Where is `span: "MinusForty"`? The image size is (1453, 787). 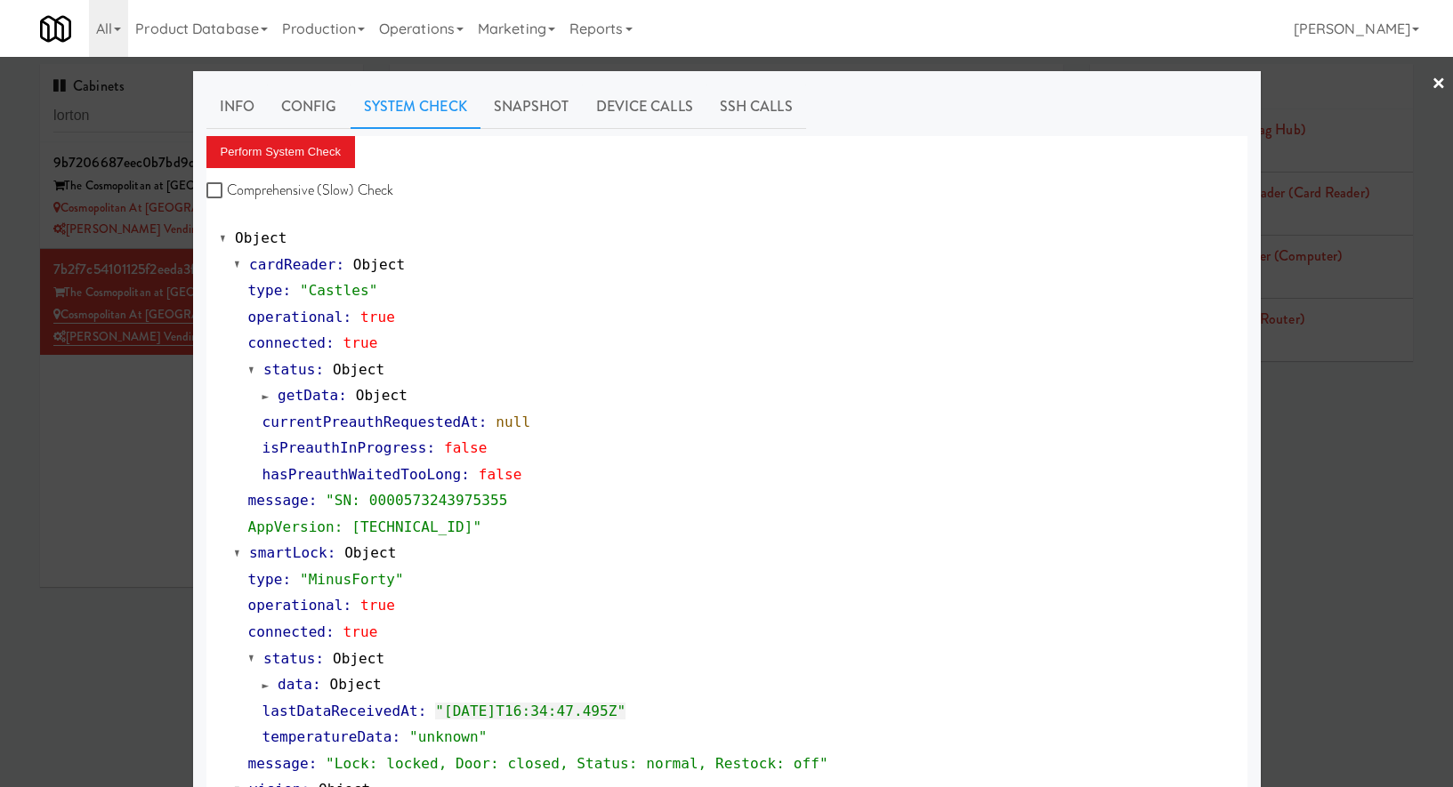 span: "MinusForty" is located at coordinates (351, 579).